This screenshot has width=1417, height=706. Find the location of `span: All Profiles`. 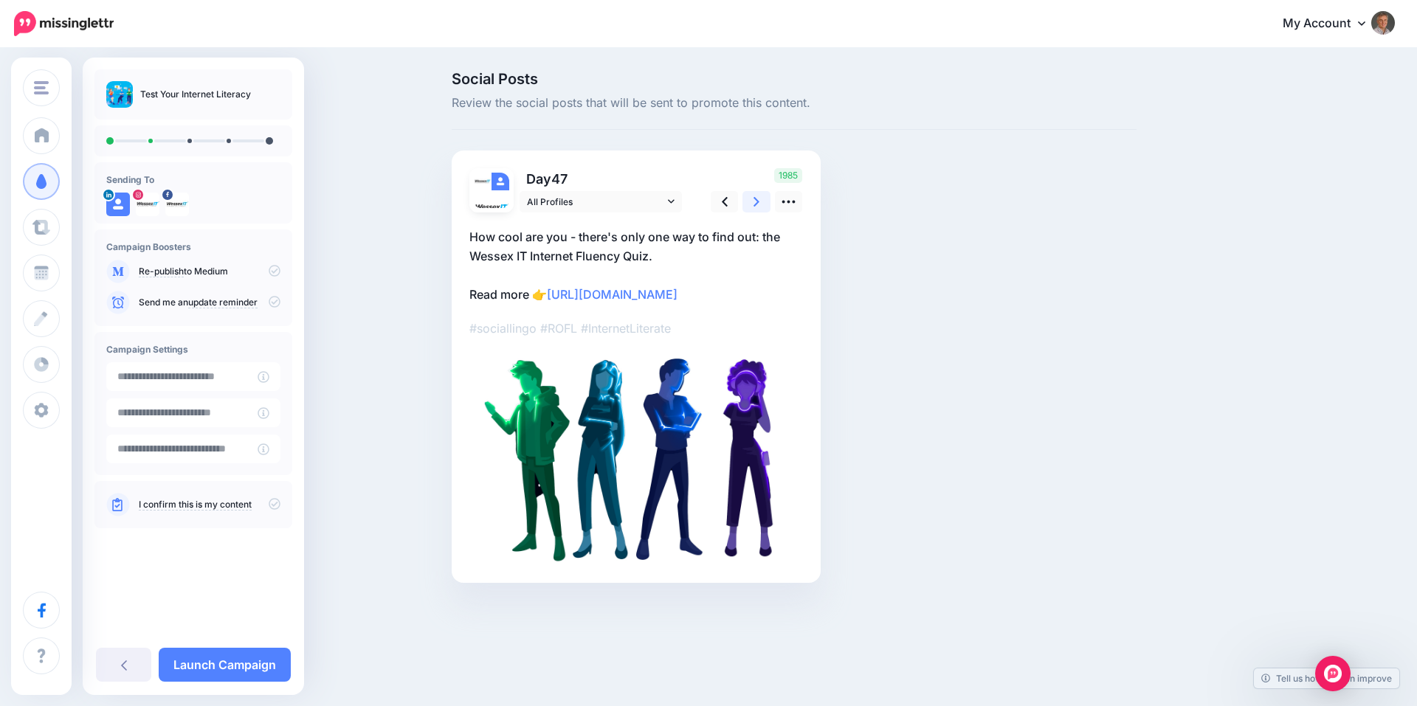

span: All Profiles is located at coordinates (596, 202).